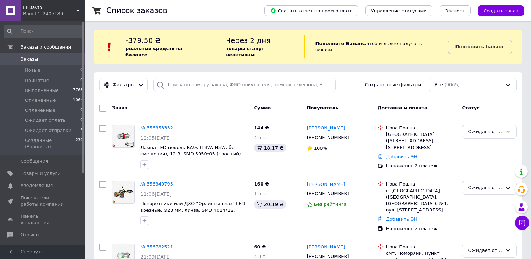  I want to click on span: Оплаченные, so click(40, 110).